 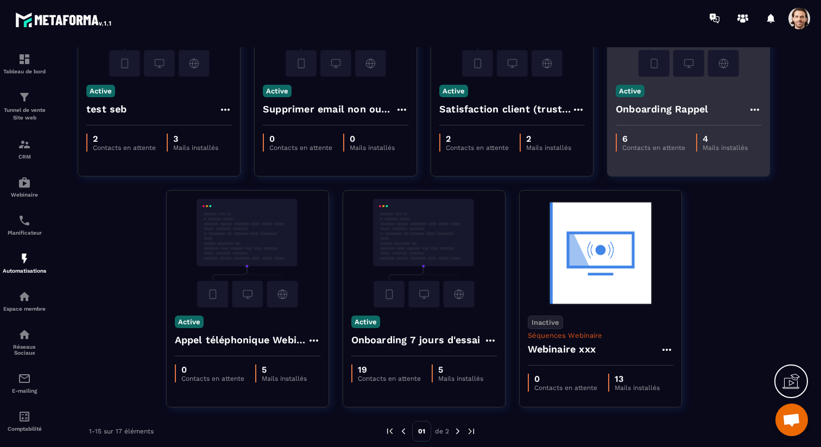 What do you see at coordinates (24, 334) in the screenshot?
I see `img: social-network` at bounding box center [24, 334].